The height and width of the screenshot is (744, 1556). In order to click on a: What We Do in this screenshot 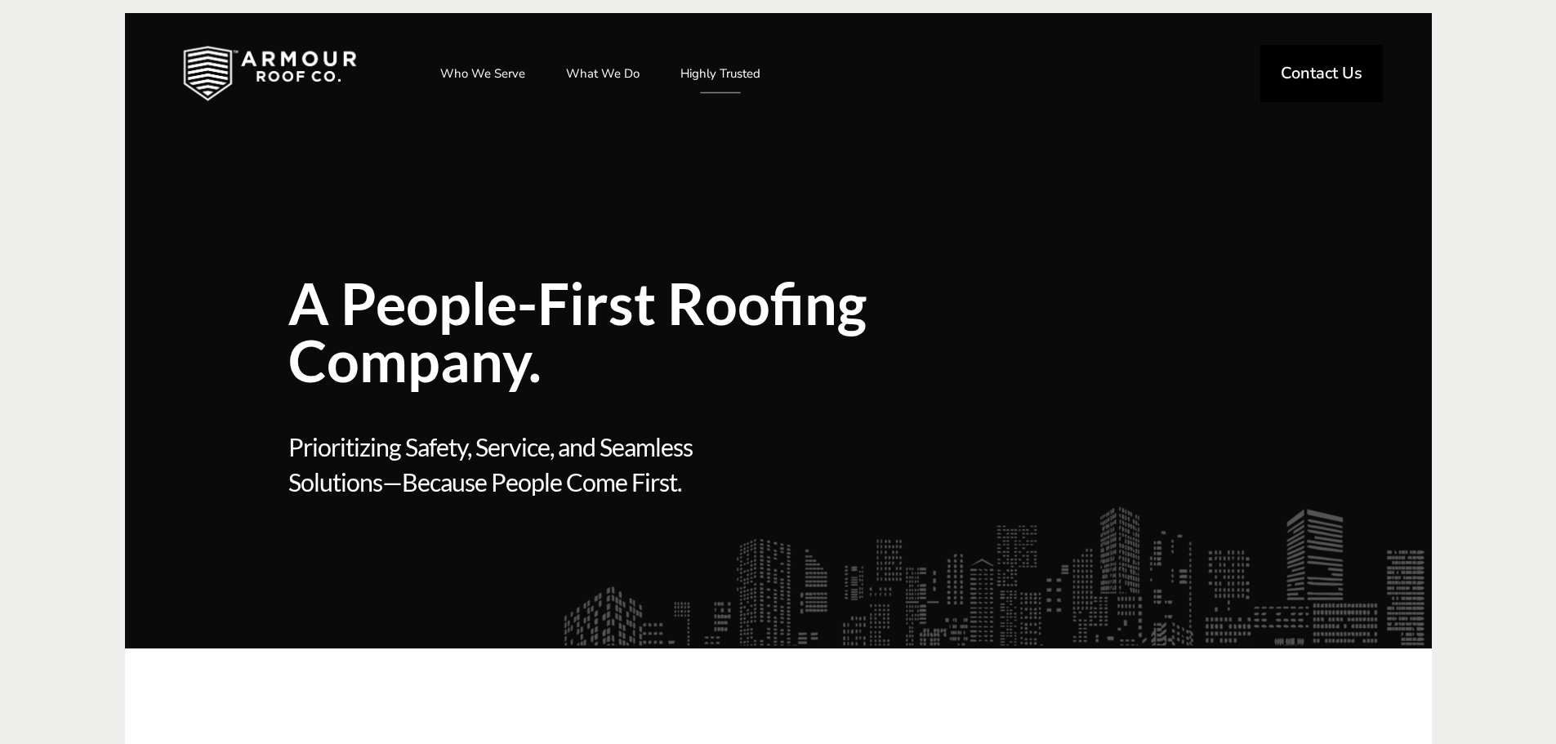, I will do `click(603, 74)`.